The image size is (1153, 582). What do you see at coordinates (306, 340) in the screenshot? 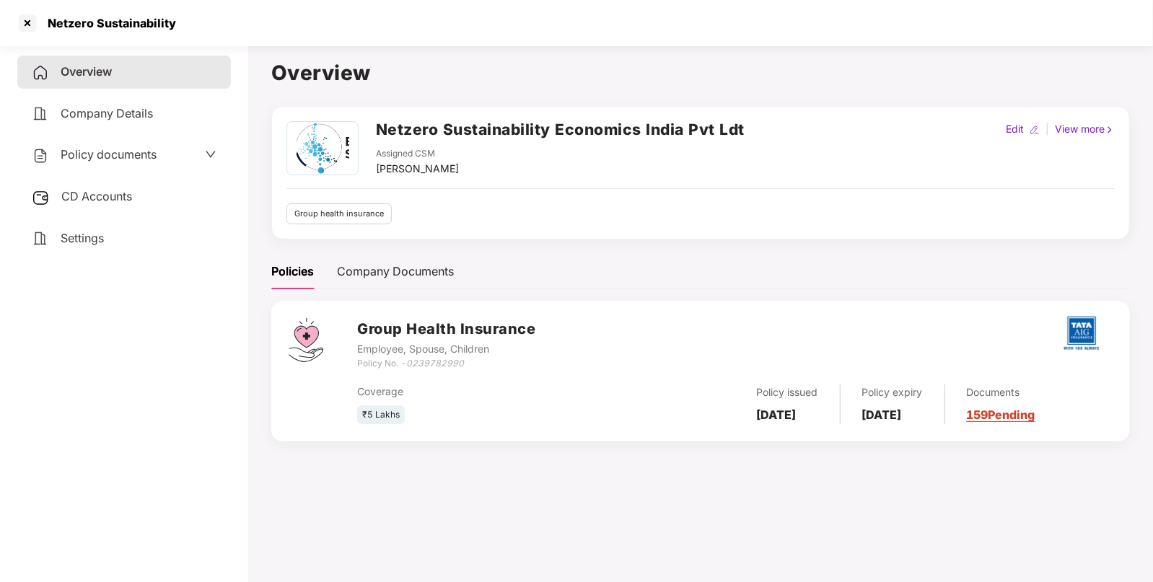
I see `img: svg+xml;base64,PHN2ZyB4bWxucz0iaHR0cDovL3d3dy53My5vcmcvMjAwMC9zdmciIHdpZHRoPSI0Ny43MTQiIGhlaWdodD...` at bounding box center [306, 340].